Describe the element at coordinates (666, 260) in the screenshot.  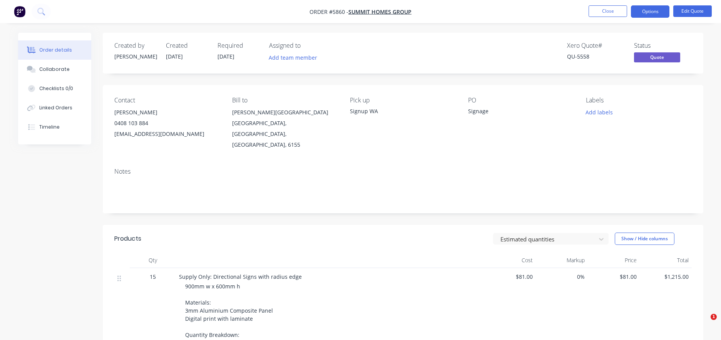
I see `div: Total` at that location.